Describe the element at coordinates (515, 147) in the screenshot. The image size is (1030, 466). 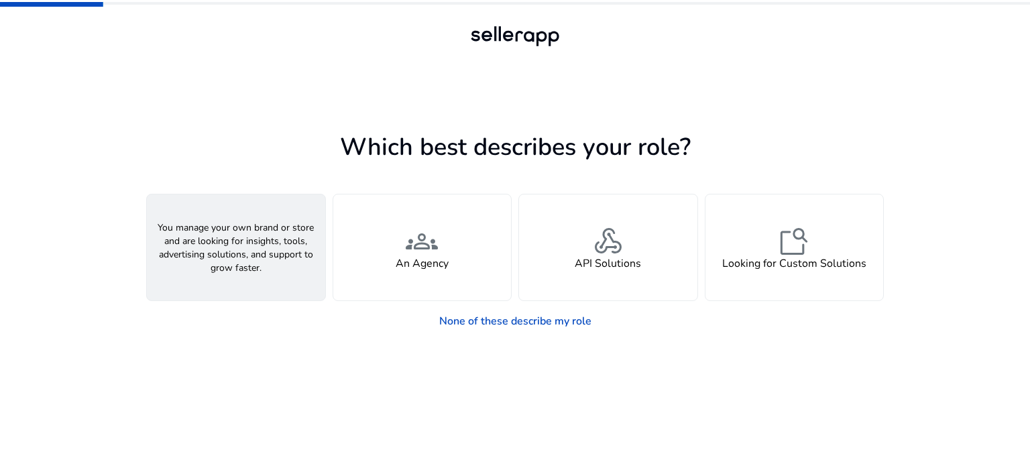
I see `h1: Which best describes your role?` at that location.